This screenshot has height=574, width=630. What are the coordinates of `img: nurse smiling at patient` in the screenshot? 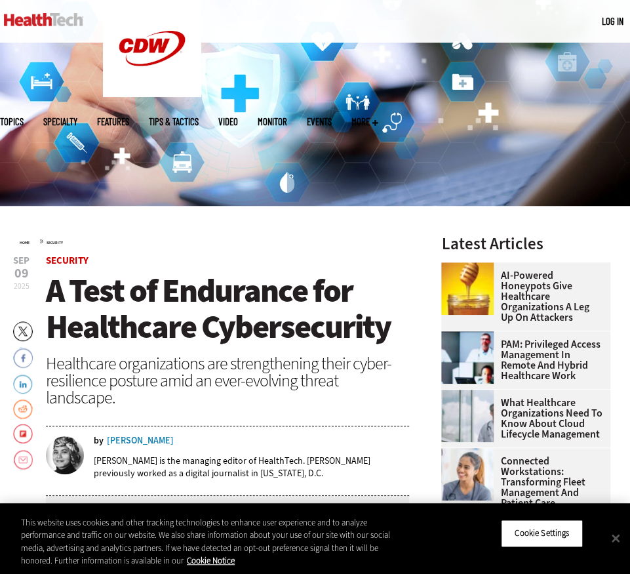 It's located at (468, 474).